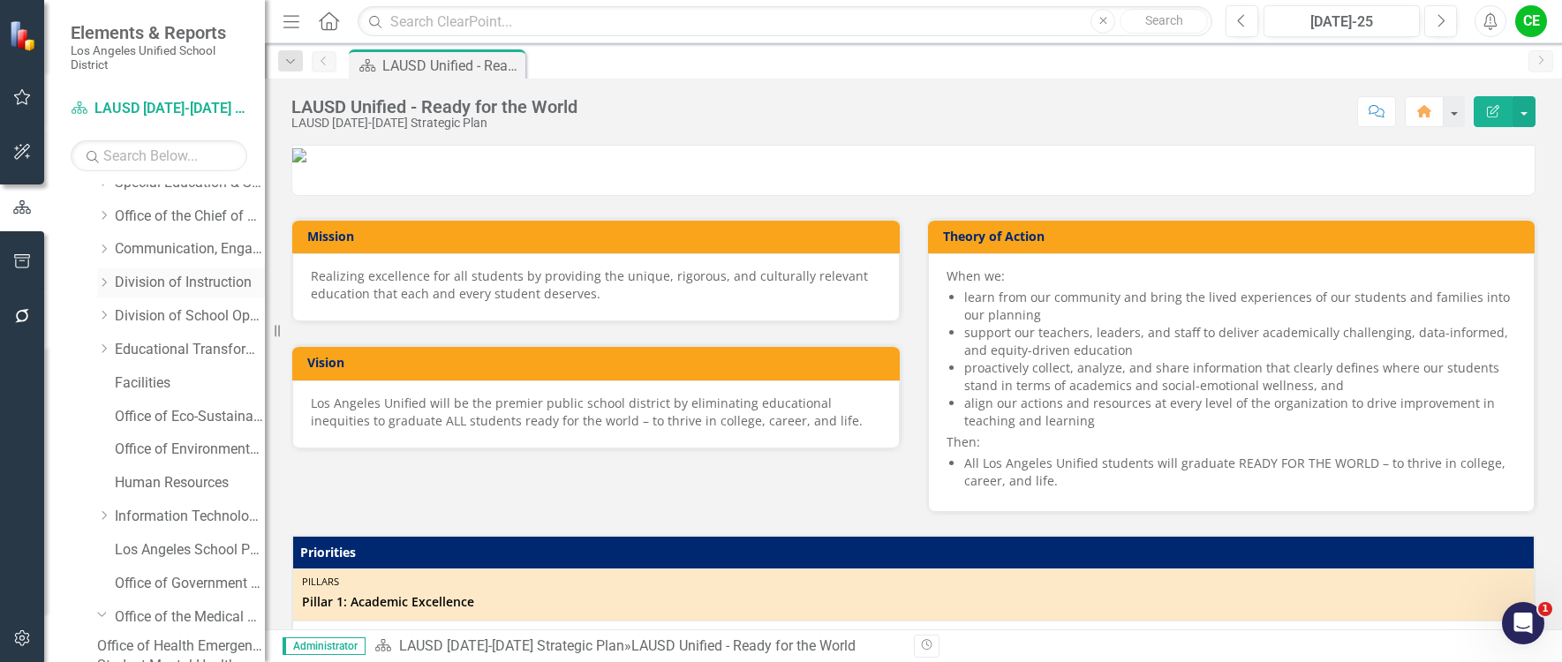 The height and width of the screenshot is (662, 1562). Describe the element at coordinates (599, 236) in the screenshot. I see `h3: Mission` at that location.